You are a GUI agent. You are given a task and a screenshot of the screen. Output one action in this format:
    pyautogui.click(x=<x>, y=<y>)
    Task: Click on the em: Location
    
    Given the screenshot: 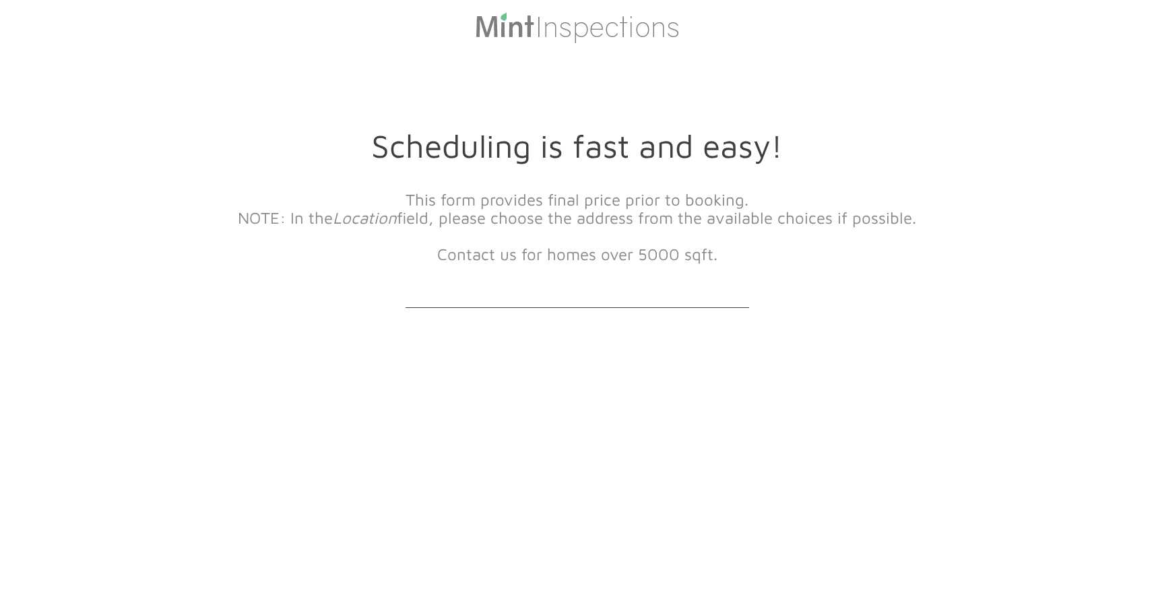 What is the action you would take?
    pyautogui.click(x=364, y=218)
    